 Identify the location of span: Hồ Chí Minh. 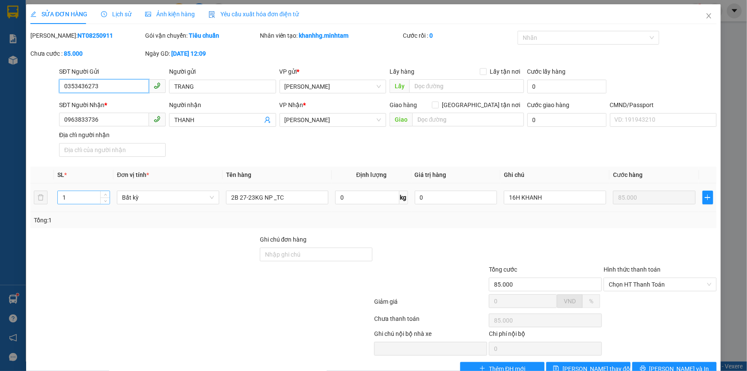
(333, 120).